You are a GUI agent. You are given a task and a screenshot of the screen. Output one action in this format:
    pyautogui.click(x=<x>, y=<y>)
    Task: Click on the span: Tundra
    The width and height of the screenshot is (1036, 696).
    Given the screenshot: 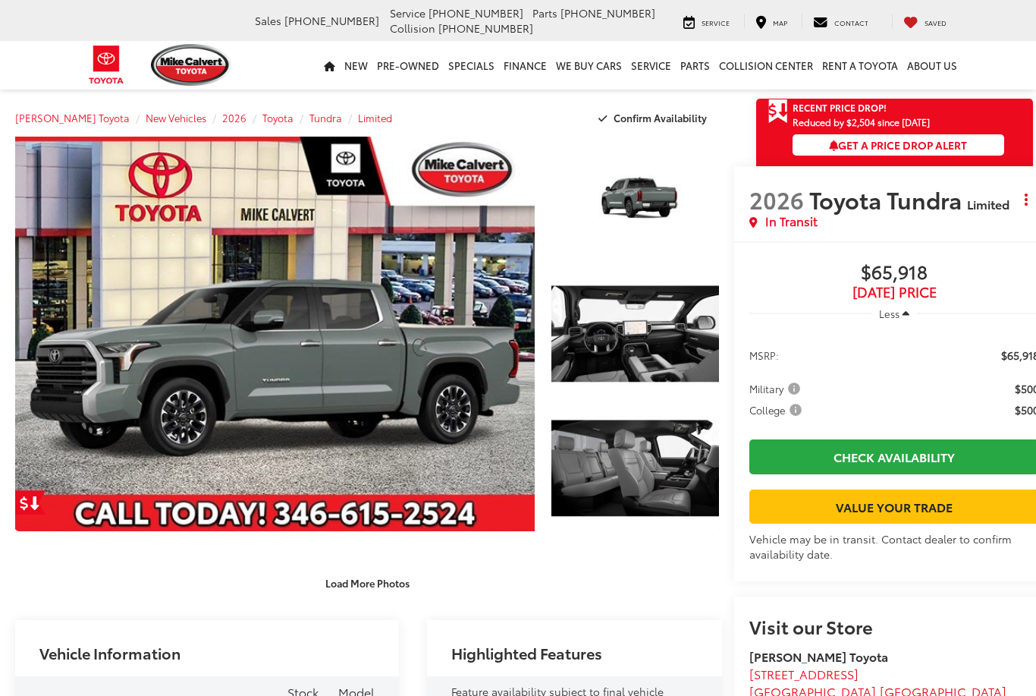 What is the action you would take?
    pyautogui.click(x=325, y=118)
    